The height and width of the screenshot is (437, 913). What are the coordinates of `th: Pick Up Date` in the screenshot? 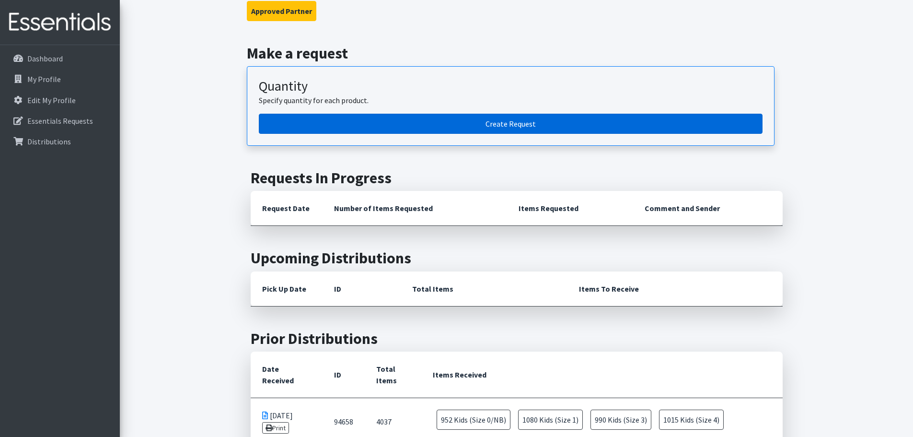 It's located at (287, 289).